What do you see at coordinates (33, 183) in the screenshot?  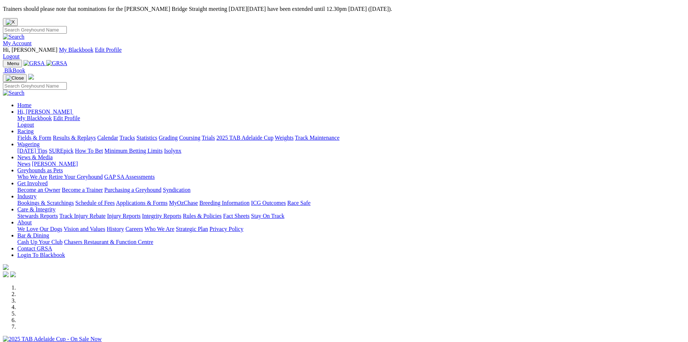 I see `a: Get Involved` at bounding box center [33, 183].